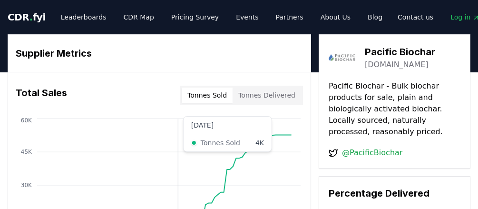 This screenshot has width=478, height=209. Describe the element at coordinates (84, 17) in the screenshot. I see `a: Leaderboards` at that location.